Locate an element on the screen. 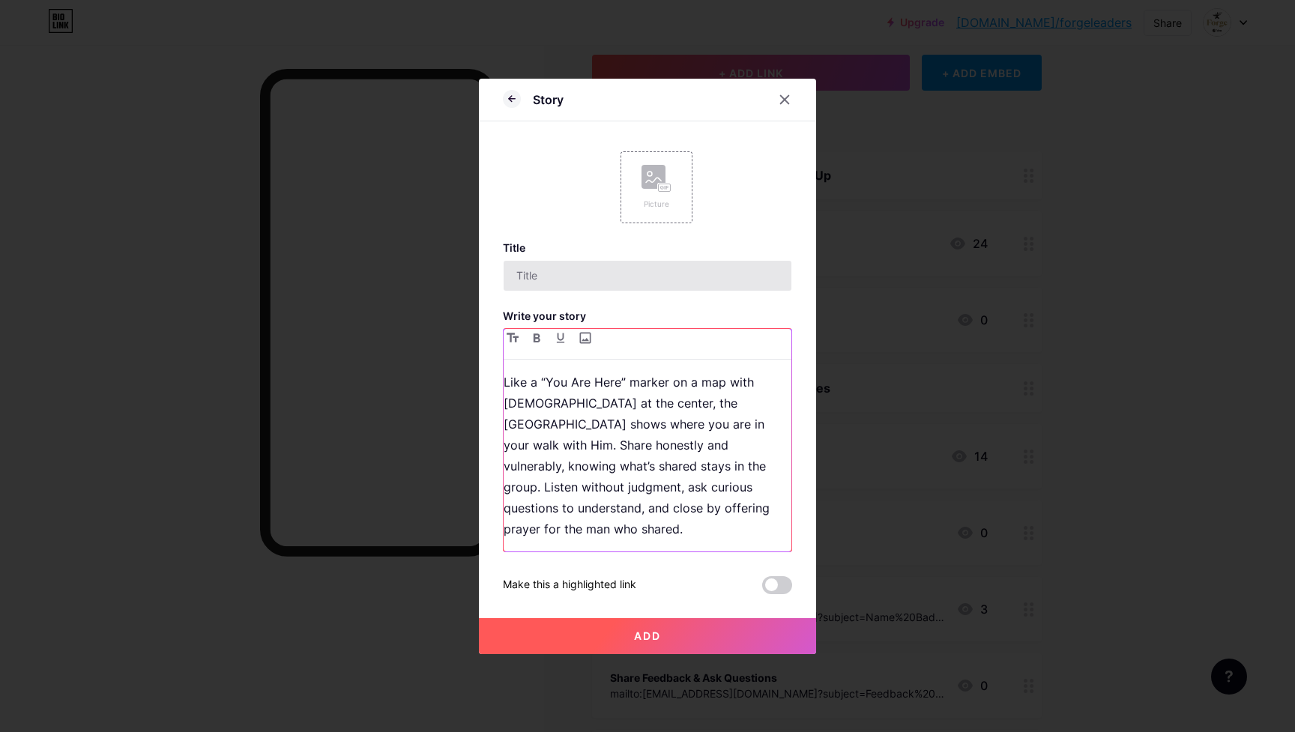  button: Add is located at coordinates (648, 636).